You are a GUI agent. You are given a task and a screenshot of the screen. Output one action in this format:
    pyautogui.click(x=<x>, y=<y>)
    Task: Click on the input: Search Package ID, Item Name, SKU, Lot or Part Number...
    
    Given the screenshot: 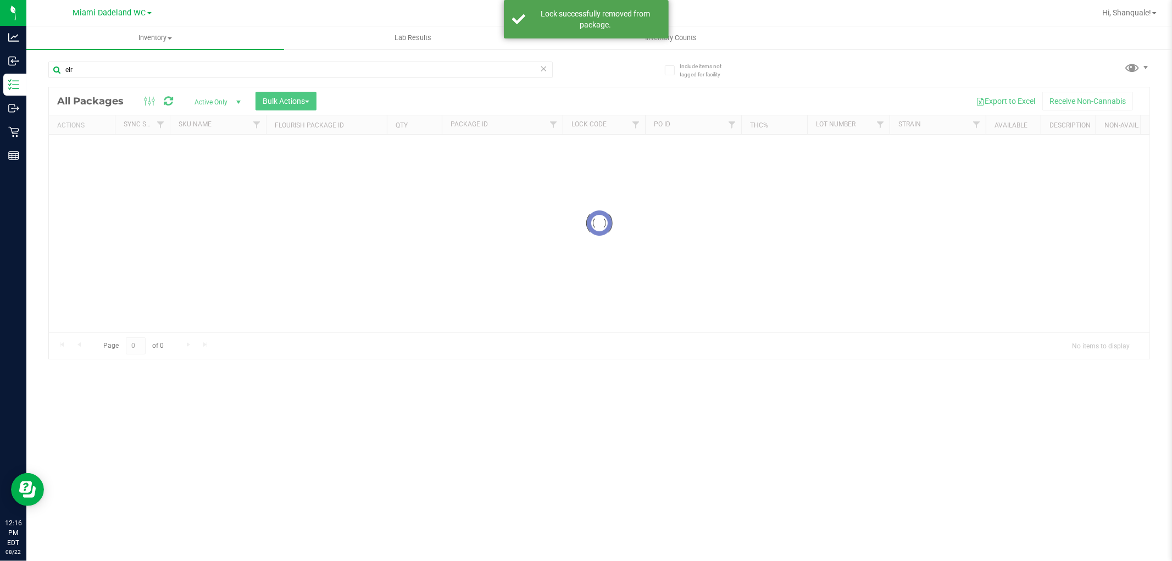 What is the action you would take?
    pyautogui.click(x=300, y=70)
    